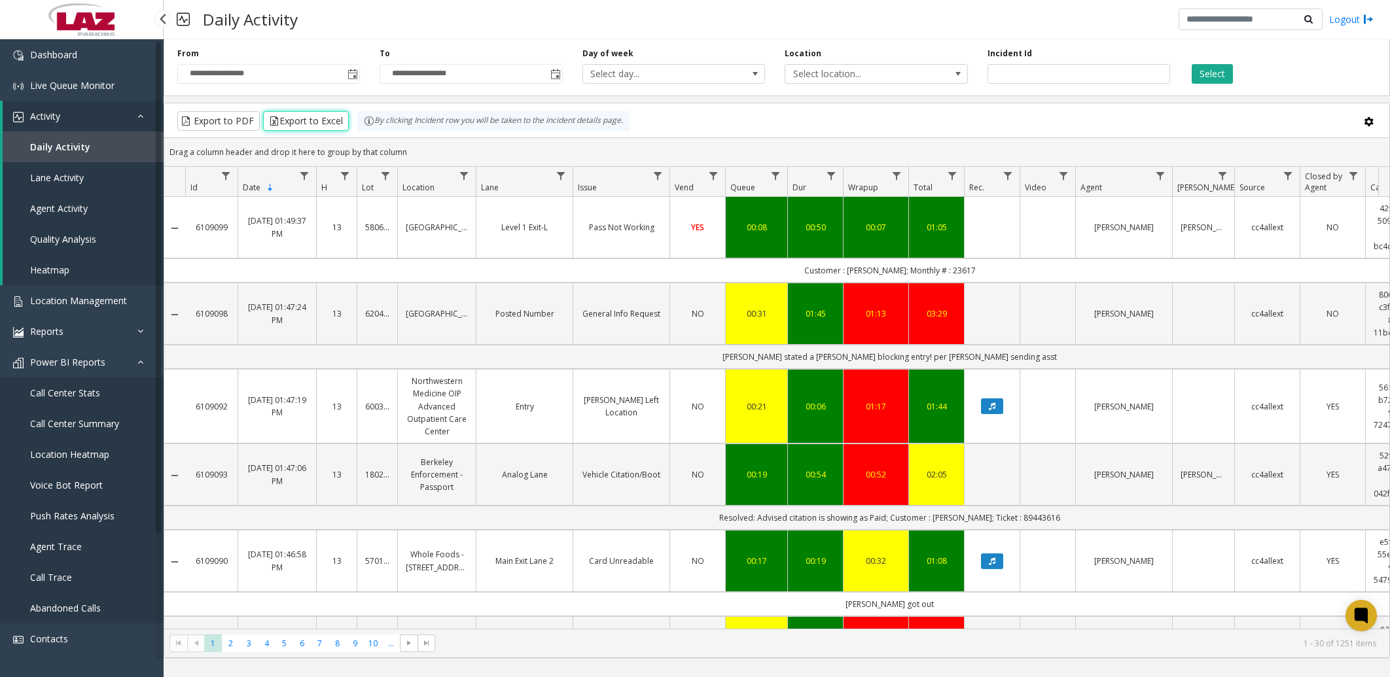 The height and width of the screenshot is (677, 1390). I want to click on span: Toggle popup, so click(555, 74).